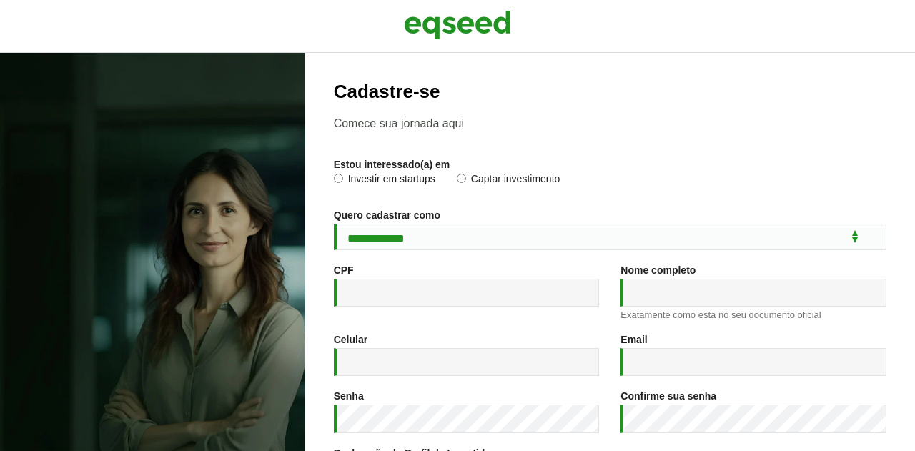  Describe the element at coordinates (349, 396) in the screenshot. I see `label: Senha` at that location.